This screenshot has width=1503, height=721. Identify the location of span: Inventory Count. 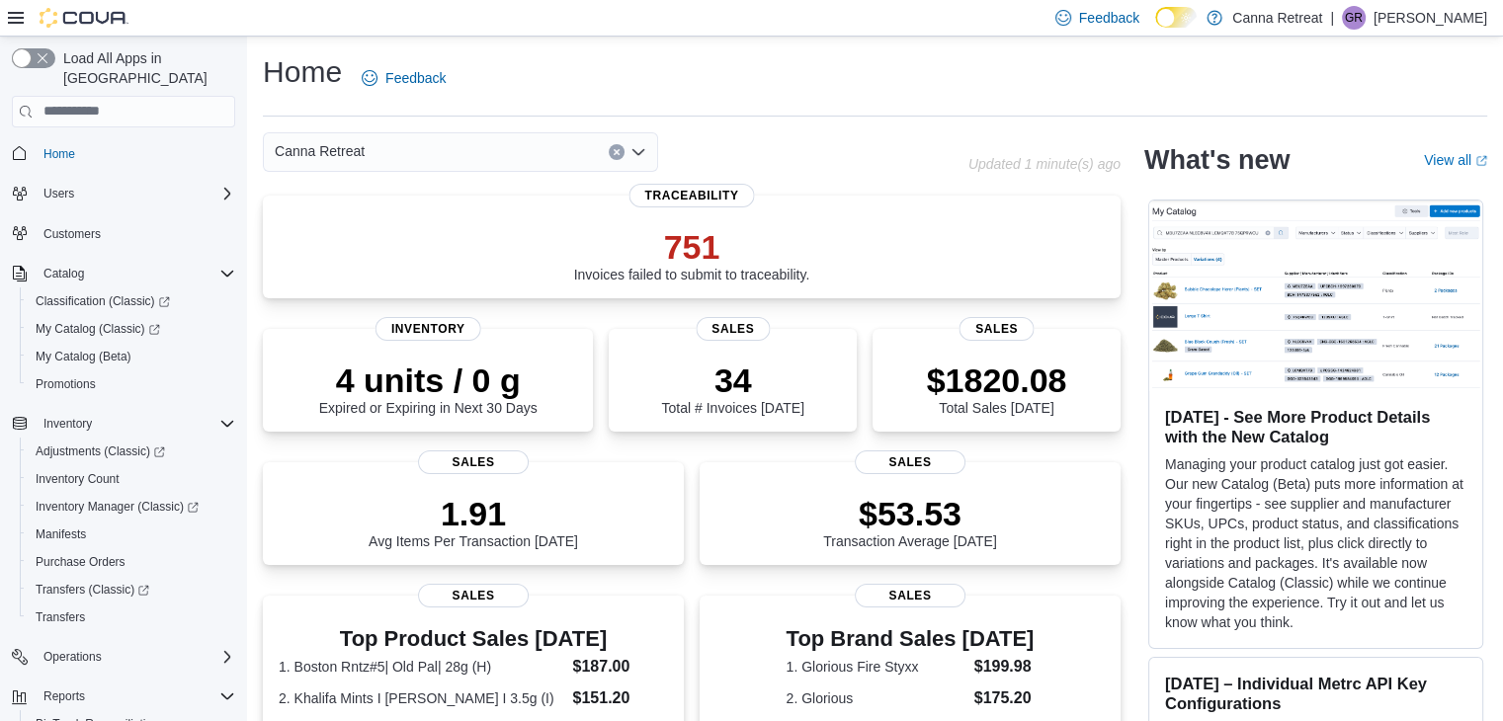
(131, 479).